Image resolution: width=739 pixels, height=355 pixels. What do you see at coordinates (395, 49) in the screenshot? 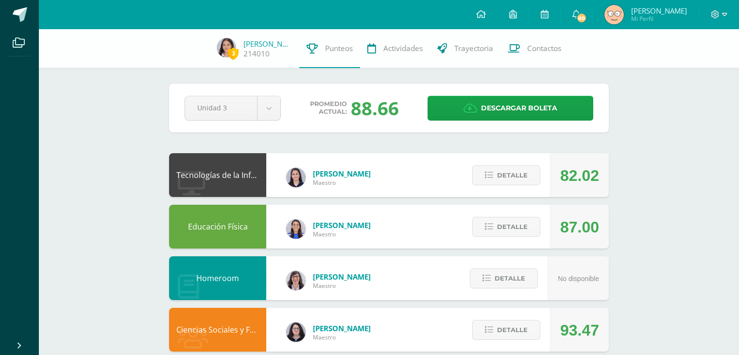
I see `a: Actividades` at bounding box center [395, 49].